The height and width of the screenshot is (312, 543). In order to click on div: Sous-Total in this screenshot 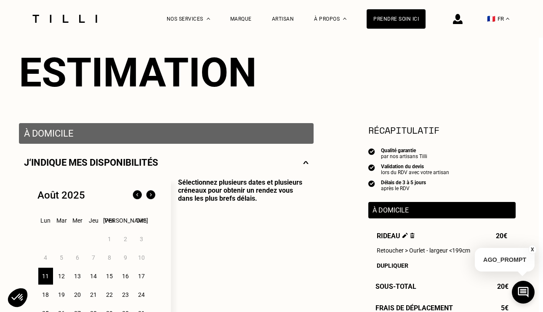, I will do `click(442, 286)`.